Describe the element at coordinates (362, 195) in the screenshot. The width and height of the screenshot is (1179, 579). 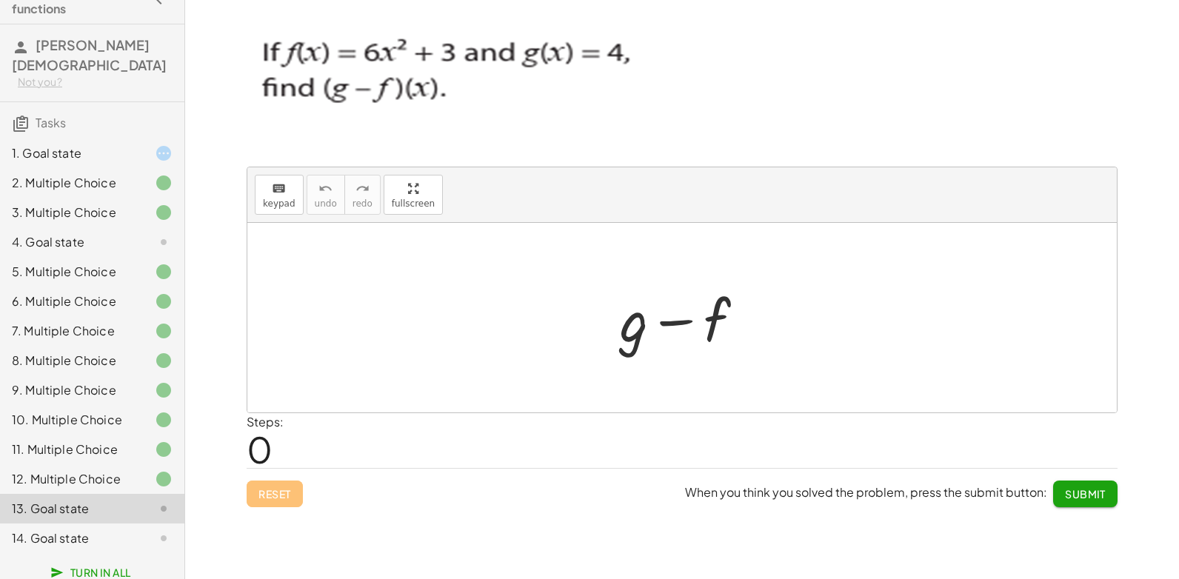
I see `button: redoredo` at that location.